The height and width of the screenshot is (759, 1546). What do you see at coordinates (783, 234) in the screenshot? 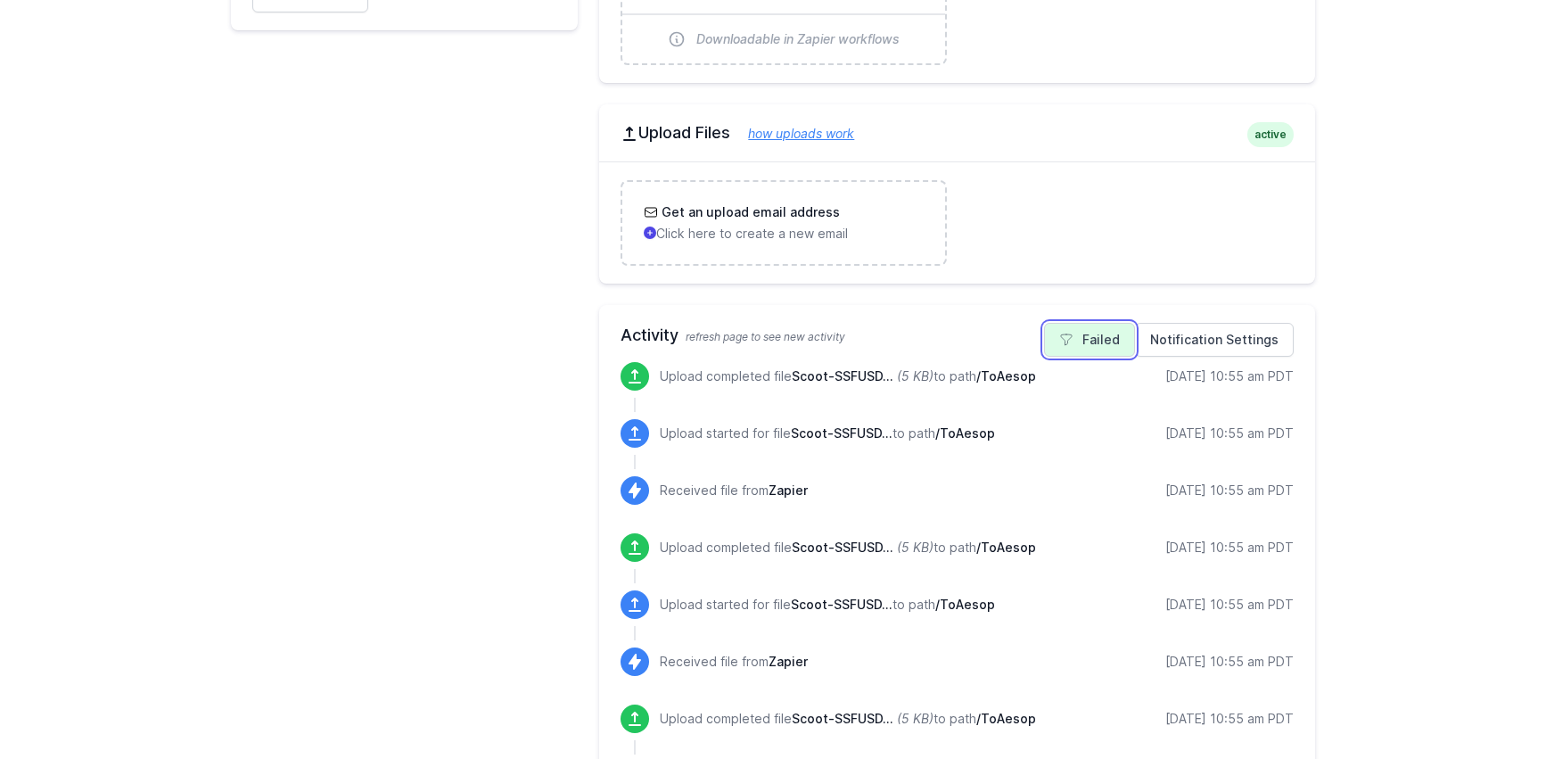
I see `p: Click here to create a new email` at bounding box center [783, 234].